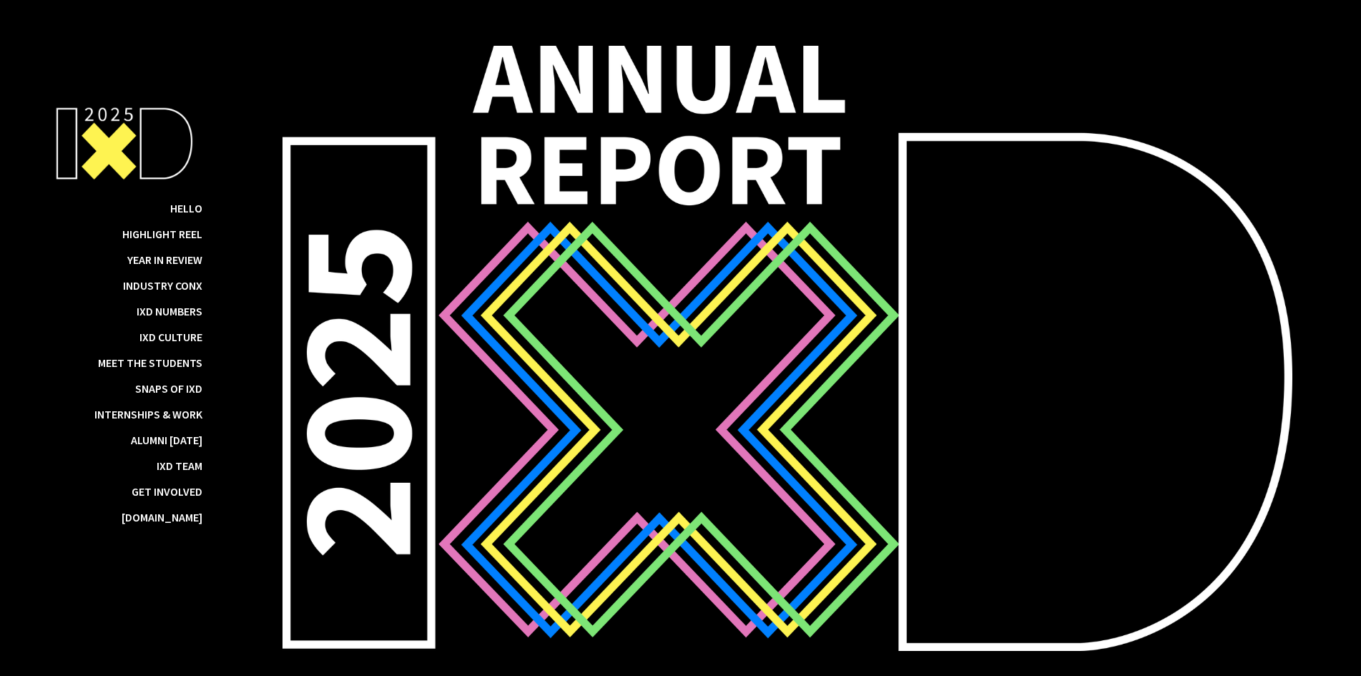 The image size is (1361, 676). What do you see at coordinates (169, 311) in the screenshot?
I see `a: IxD Numbers` at bounding box center [169, 311].